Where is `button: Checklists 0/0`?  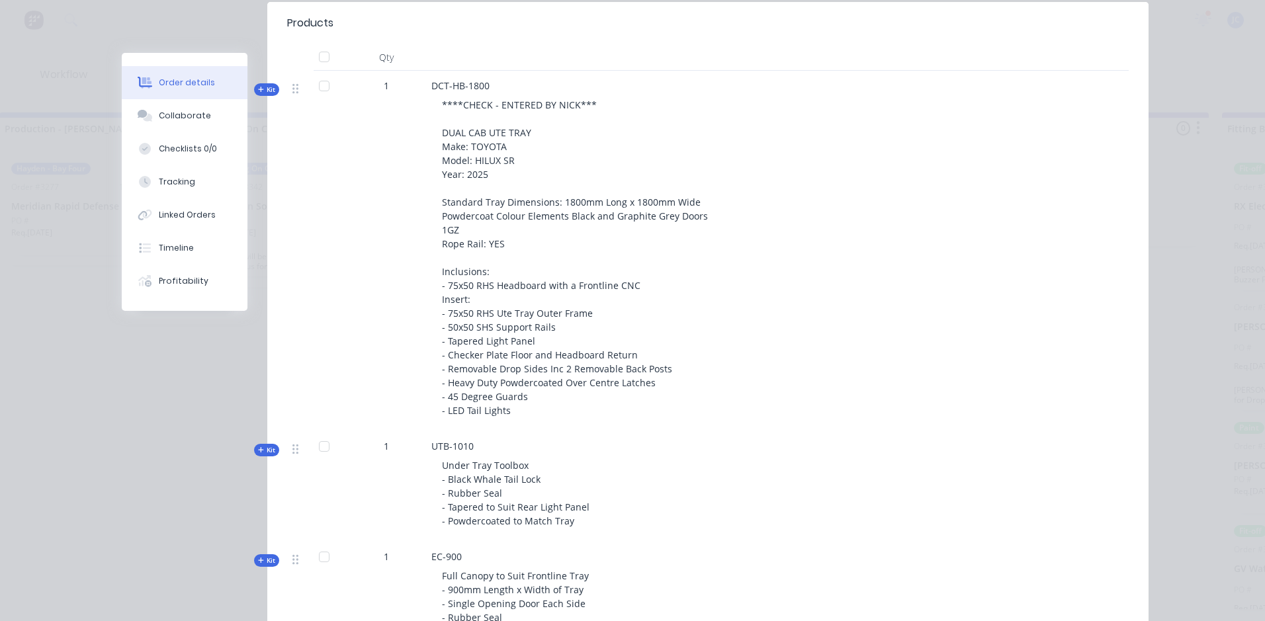
button: Checklists 0/0 is located at coordinates (185, 149).